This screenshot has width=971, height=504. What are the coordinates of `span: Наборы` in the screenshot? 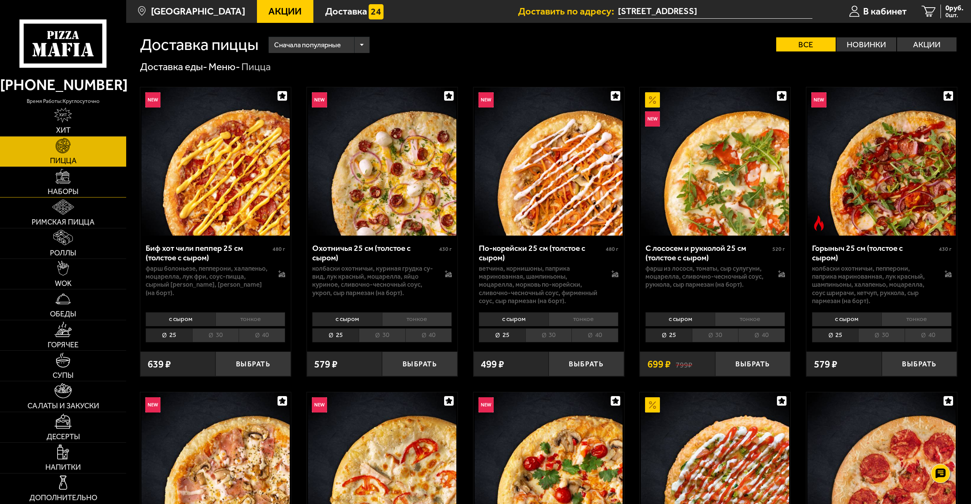 It's located at (63, 192).